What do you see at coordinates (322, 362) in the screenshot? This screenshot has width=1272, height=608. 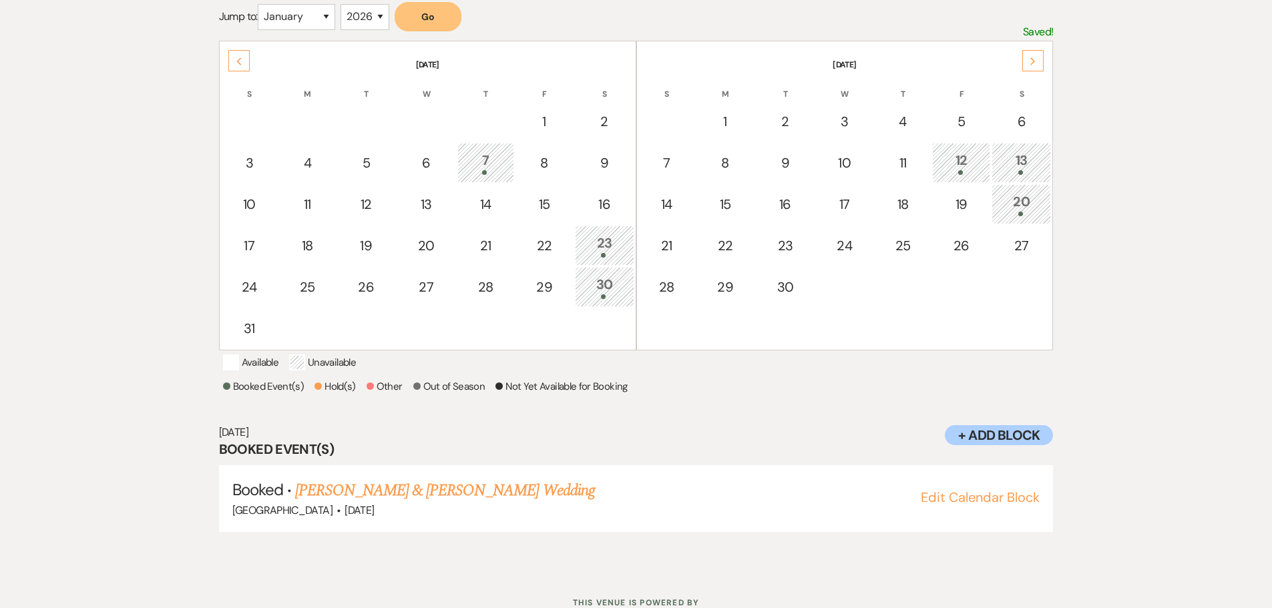 I see `p: Unavailable` at bounding box center [322, 362].